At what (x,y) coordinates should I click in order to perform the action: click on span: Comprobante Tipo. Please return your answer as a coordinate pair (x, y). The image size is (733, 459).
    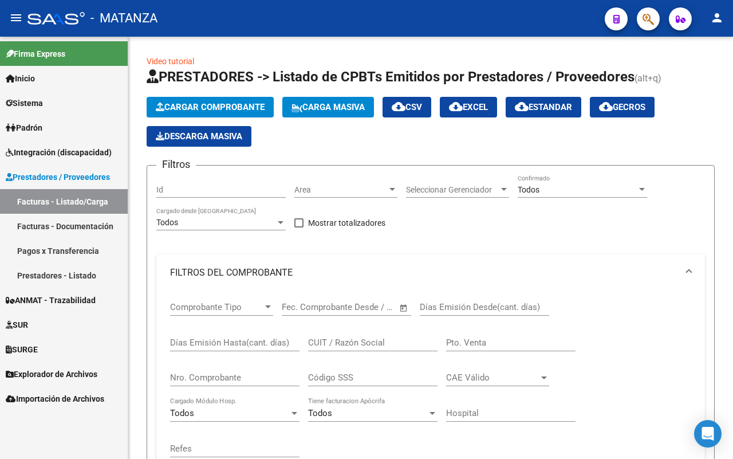
    Looking at the image, I should click on (217, 307).